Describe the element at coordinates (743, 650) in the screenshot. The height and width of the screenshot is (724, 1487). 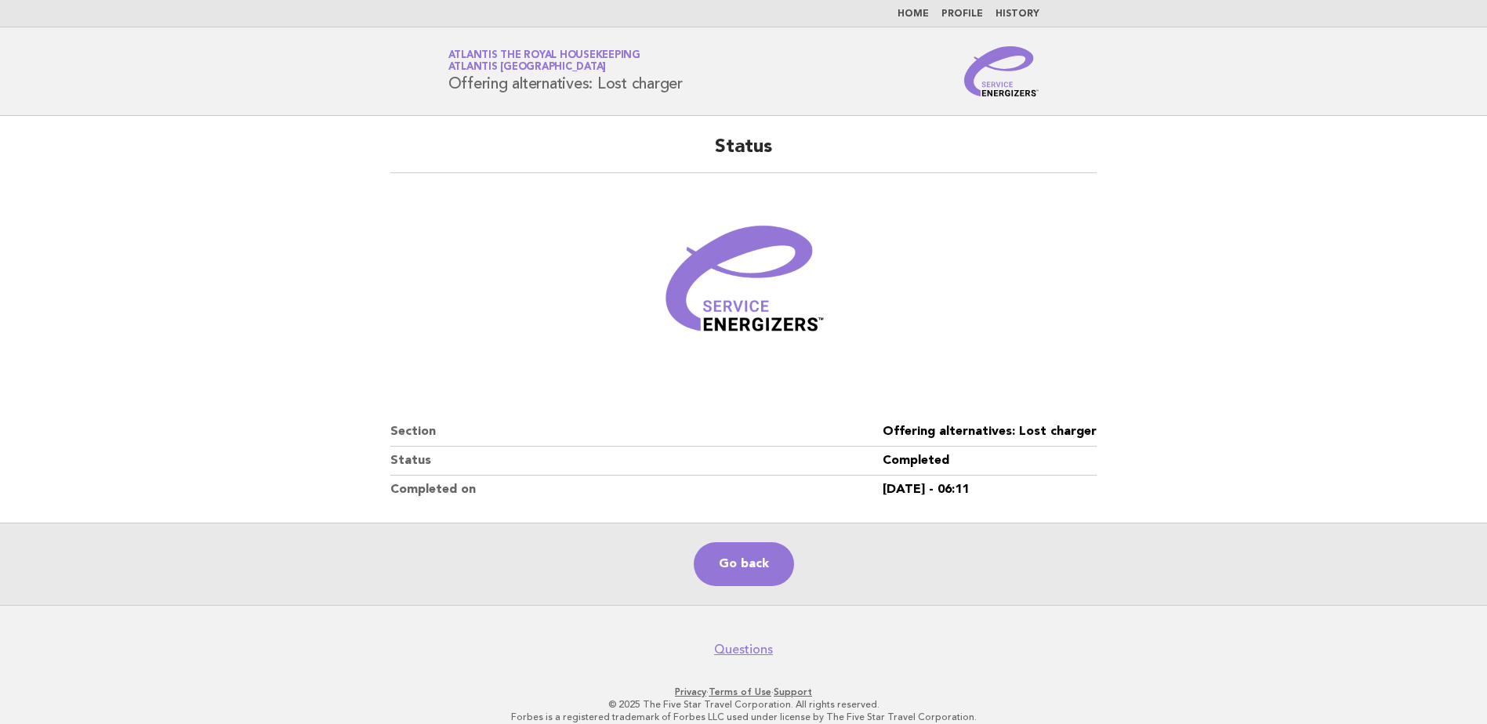
I see `a: Questions` at that location.